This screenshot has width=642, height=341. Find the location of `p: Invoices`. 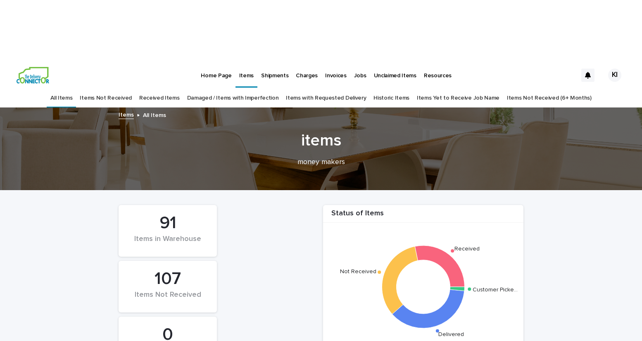

p: Invoices is located at coordinates (336, 71).